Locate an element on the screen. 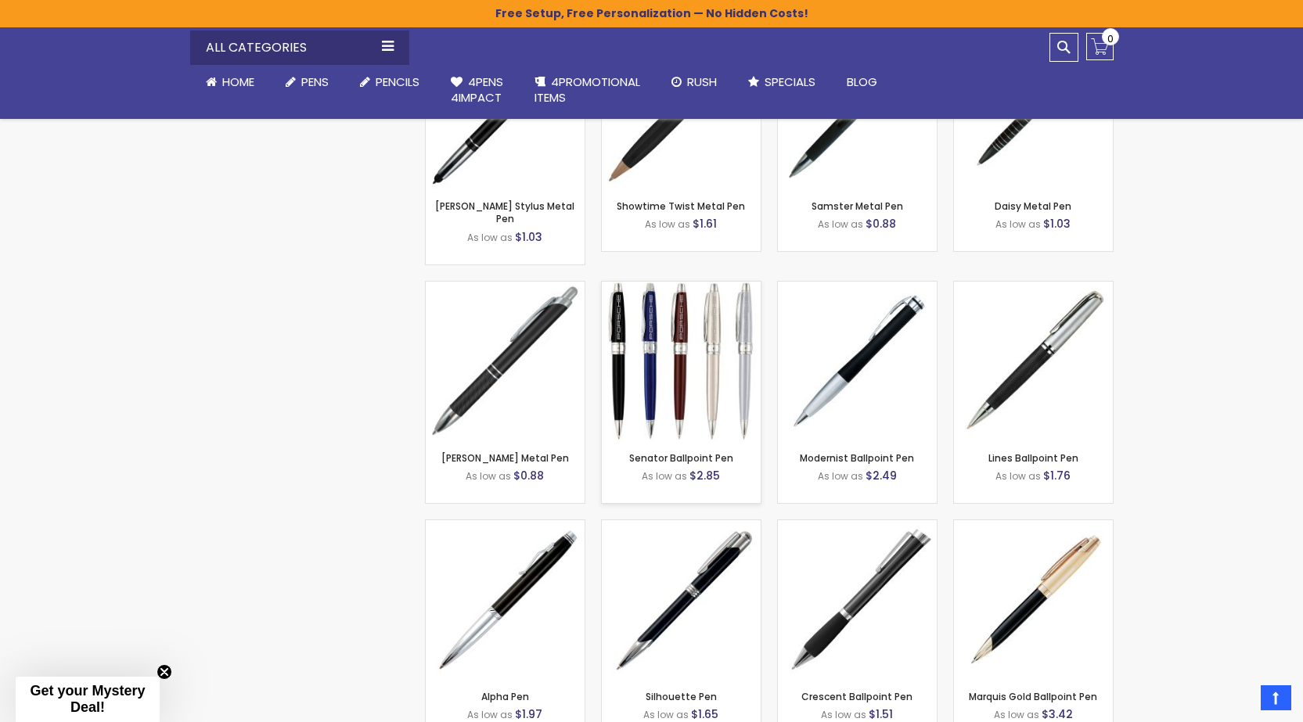 Image resolution: width=1303 pixels, height=722 pixels. a: Home is located at coordinates (230, 82).